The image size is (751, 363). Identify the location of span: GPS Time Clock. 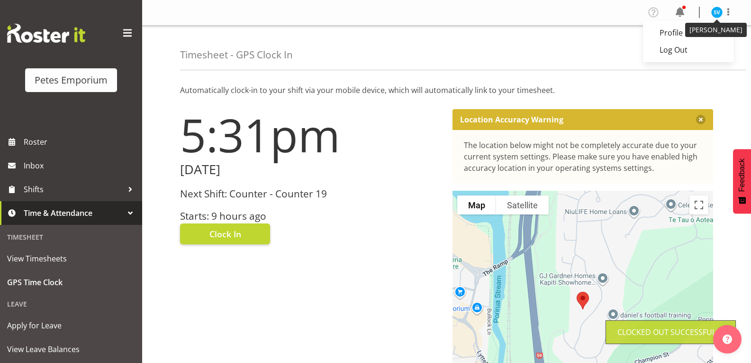
(71, 282).